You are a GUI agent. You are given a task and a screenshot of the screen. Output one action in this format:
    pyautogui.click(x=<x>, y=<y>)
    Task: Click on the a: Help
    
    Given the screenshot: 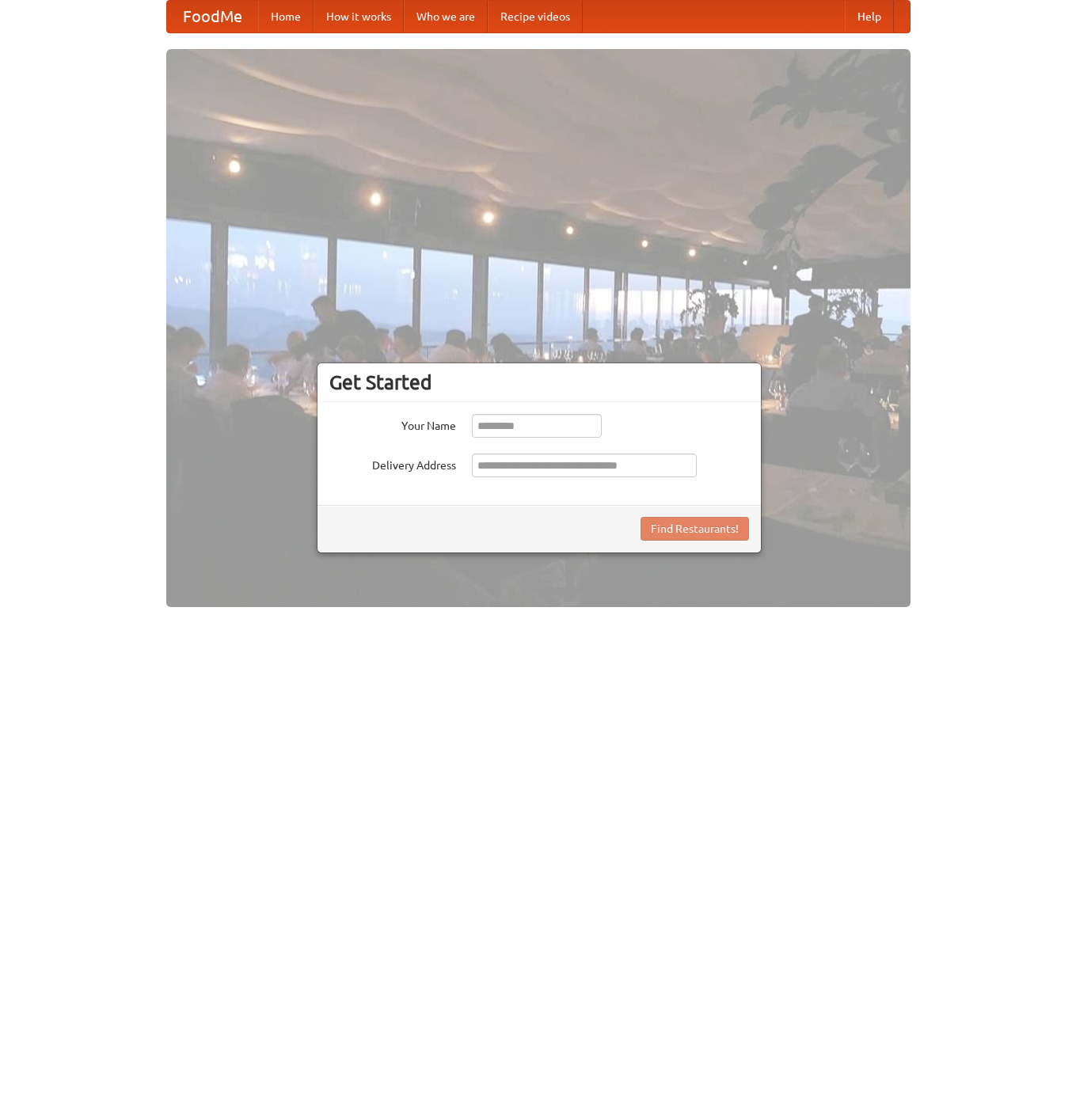 What is the action you would take?
    pyautogui.click(x=869, y=17)
    